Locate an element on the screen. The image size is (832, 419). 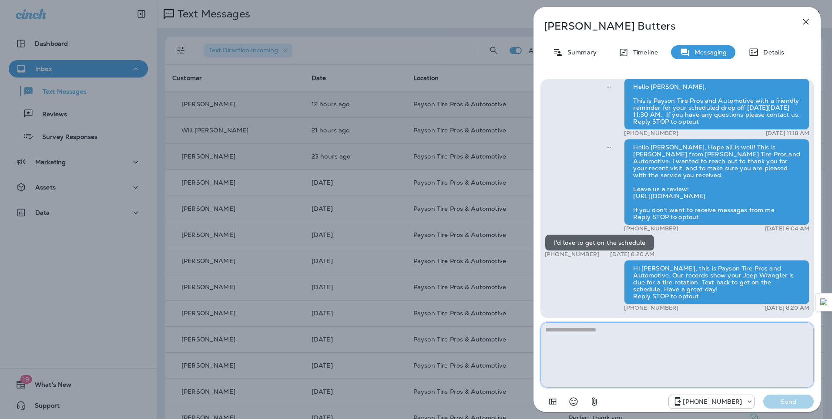
button: Add in a premade template is located at coordinates (553, 401).